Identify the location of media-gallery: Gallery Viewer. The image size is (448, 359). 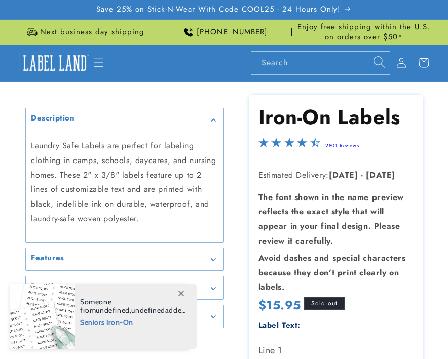
(125, 218).